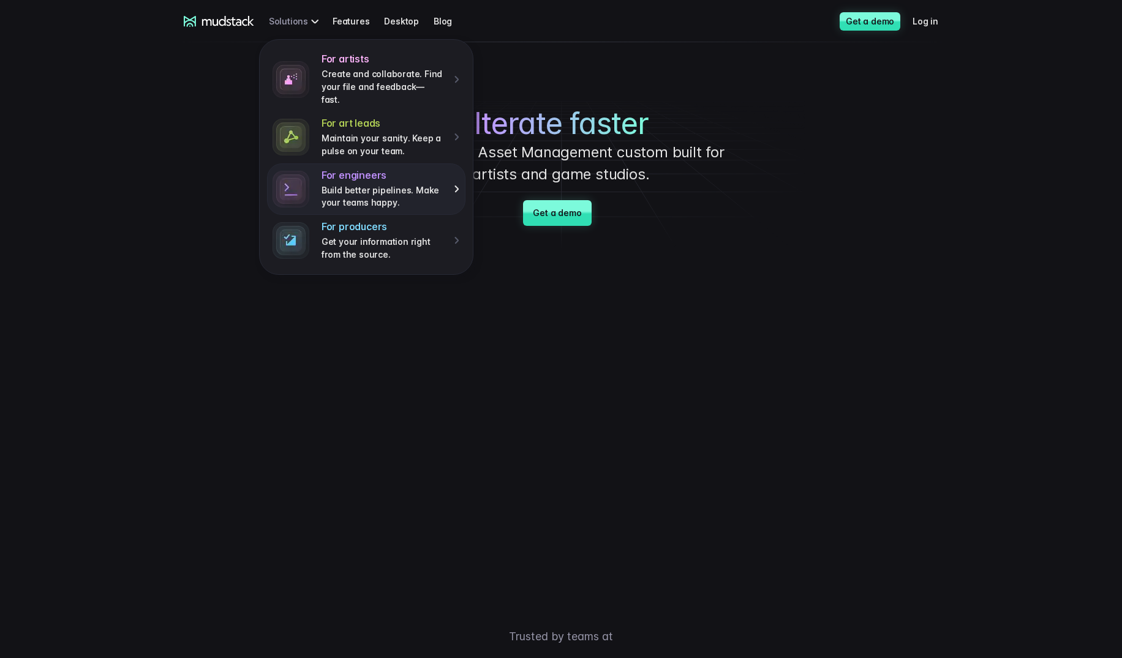 This screenshot has height=658, width=1122. What do you see at coordinates (383, 175) in the screenshot?
I see `h4: For engineers` at bounding box center [383, 175].